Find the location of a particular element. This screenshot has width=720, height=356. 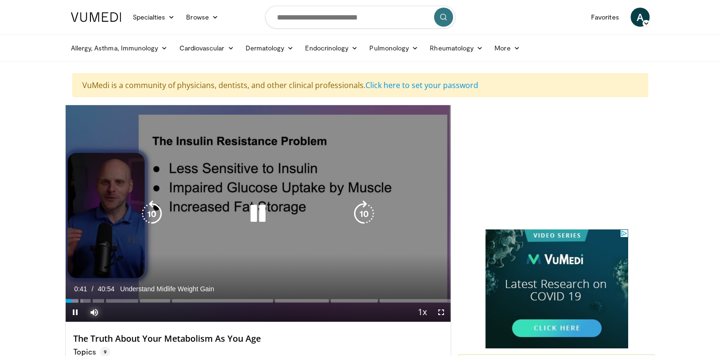

button: Mute is located at coordinates (94, 312).